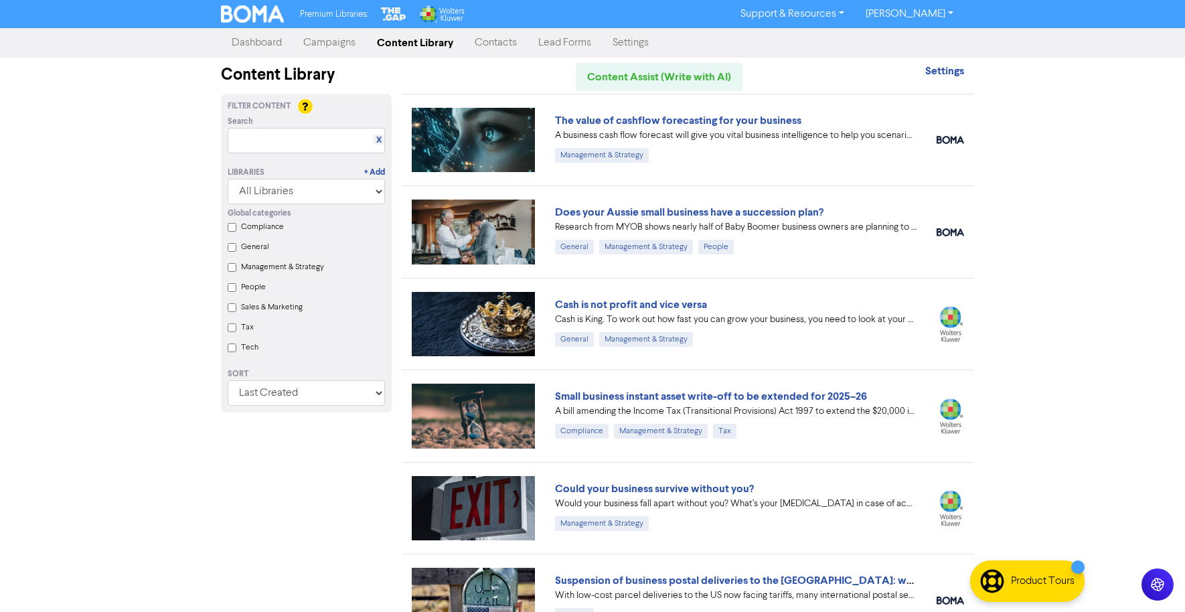  What do you see at coordinates (736, 319) in the screenshot?
I see `div: Cash is King. To work out how fast you can grow your business, you need to look at your projected...` at bounding box center [736, 319].